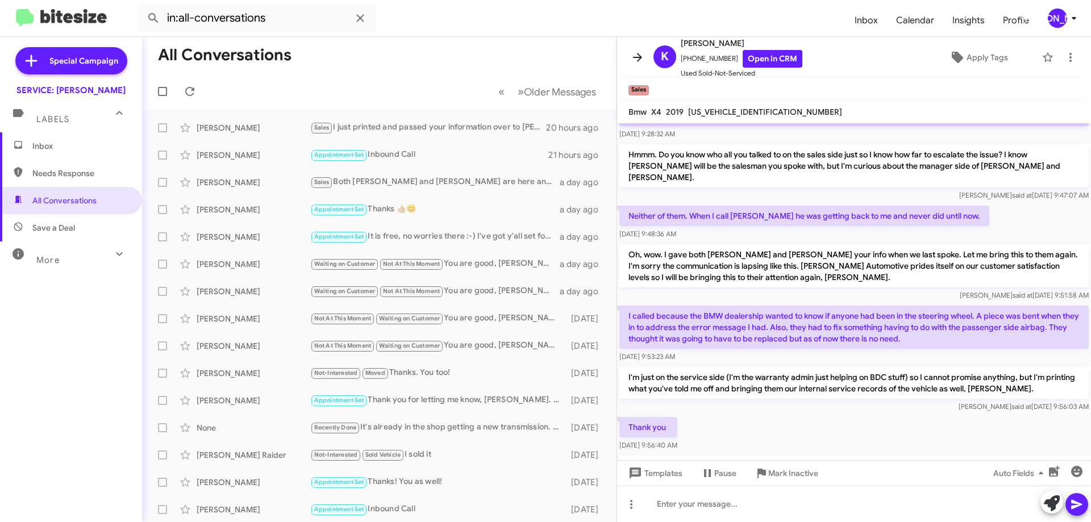  I want to click on div: It's already in the shop getting a new transmission. Thanks., so click(438, 427).